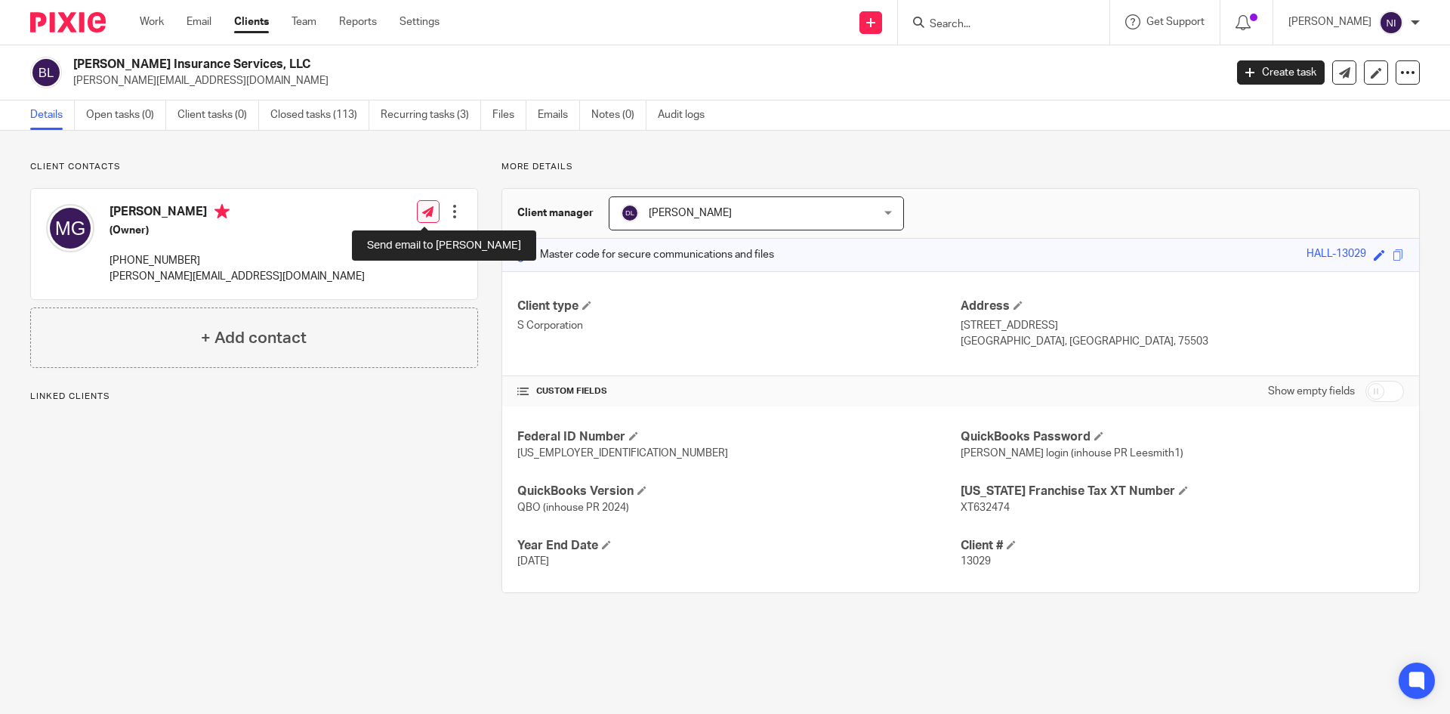  What do you see at coordinates (254, 338) in the screenshot?
I see `h4: + Add contact` at bounding box center [254, 338].